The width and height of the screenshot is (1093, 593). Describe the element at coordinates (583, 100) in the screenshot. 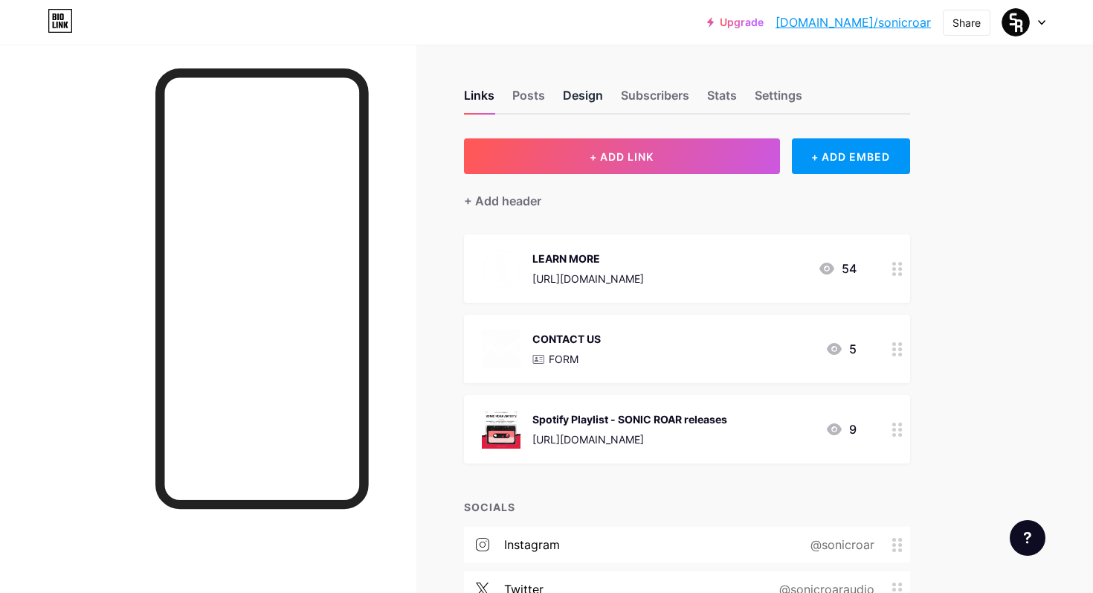

I see `div: Design` at that location.